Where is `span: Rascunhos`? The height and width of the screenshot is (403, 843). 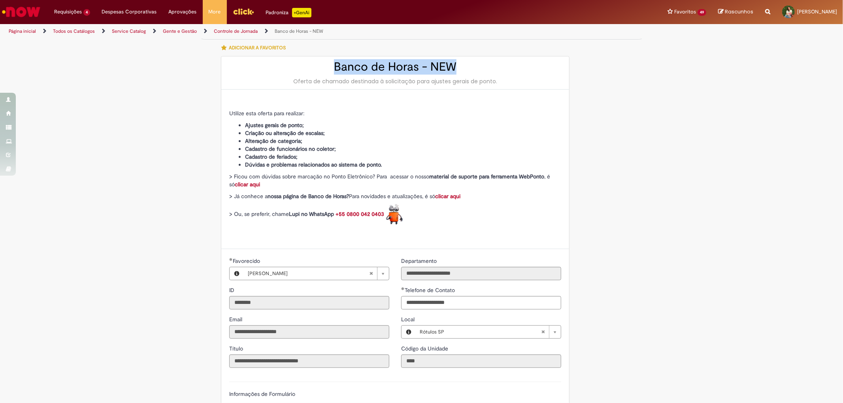 span: Rascunhos is located at coordinates (739, 11).